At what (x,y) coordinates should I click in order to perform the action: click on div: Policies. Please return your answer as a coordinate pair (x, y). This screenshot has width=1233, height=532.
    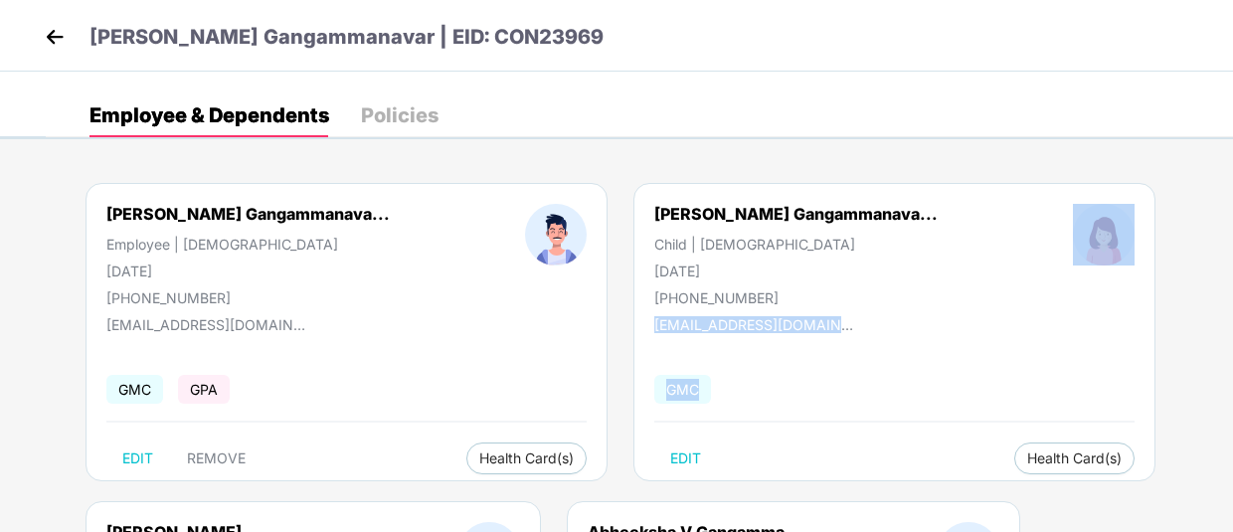
    Looking at the image, I should click on (400, 115).